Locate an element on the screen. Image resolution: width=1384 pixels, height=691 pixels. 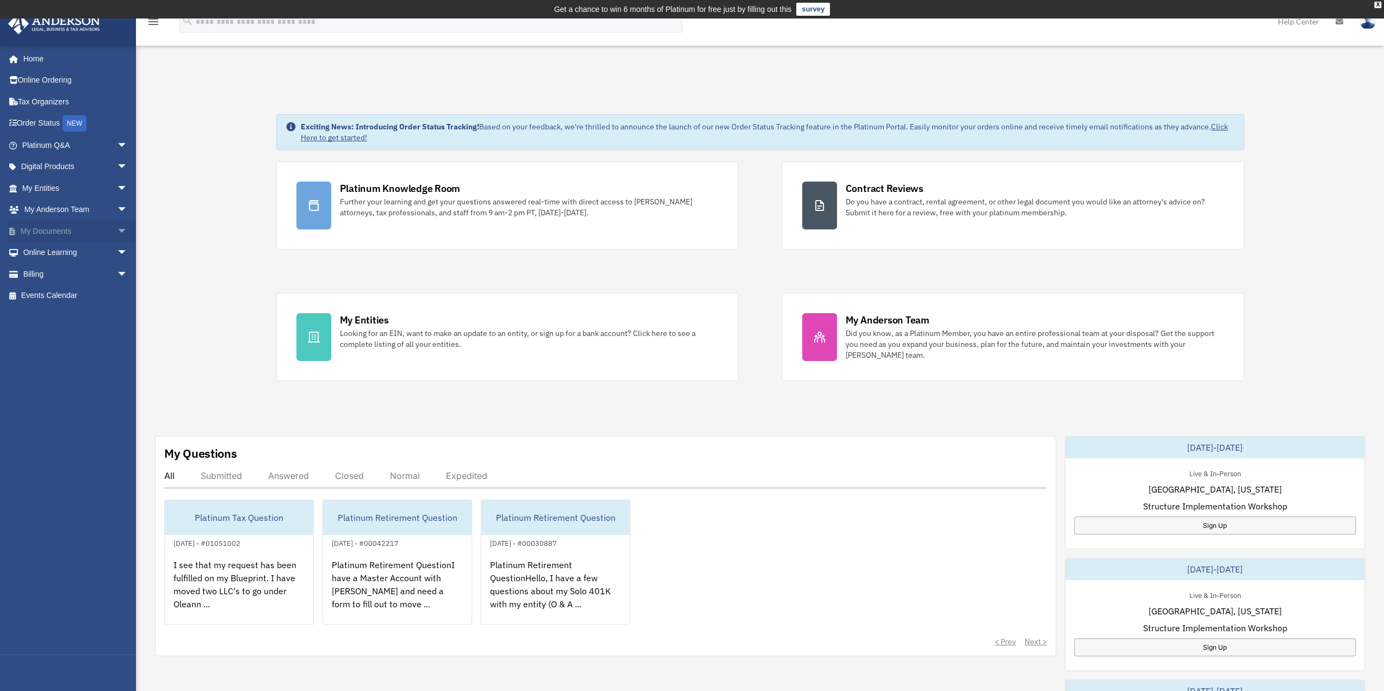
a: Digital Productsarrow_drop_down is located at coordinates (76, 167).